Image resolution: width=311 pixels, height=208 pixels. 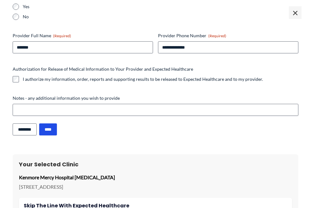 What do you see at coordinates (161, 17) in the screenshot?
I see `label: No` at bounding box center [161, 17].